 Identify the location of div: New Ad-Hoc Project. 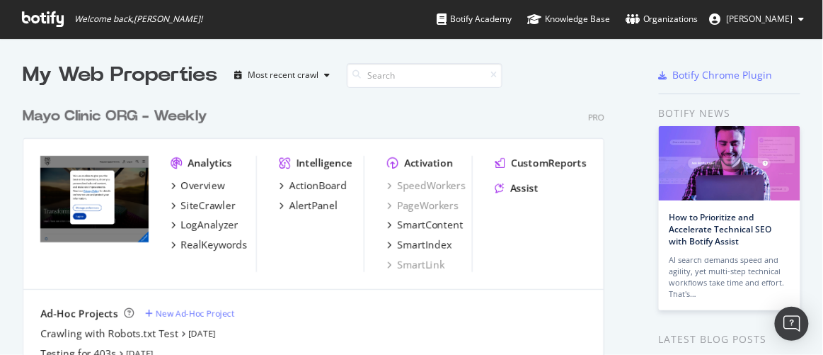
(195, 313).